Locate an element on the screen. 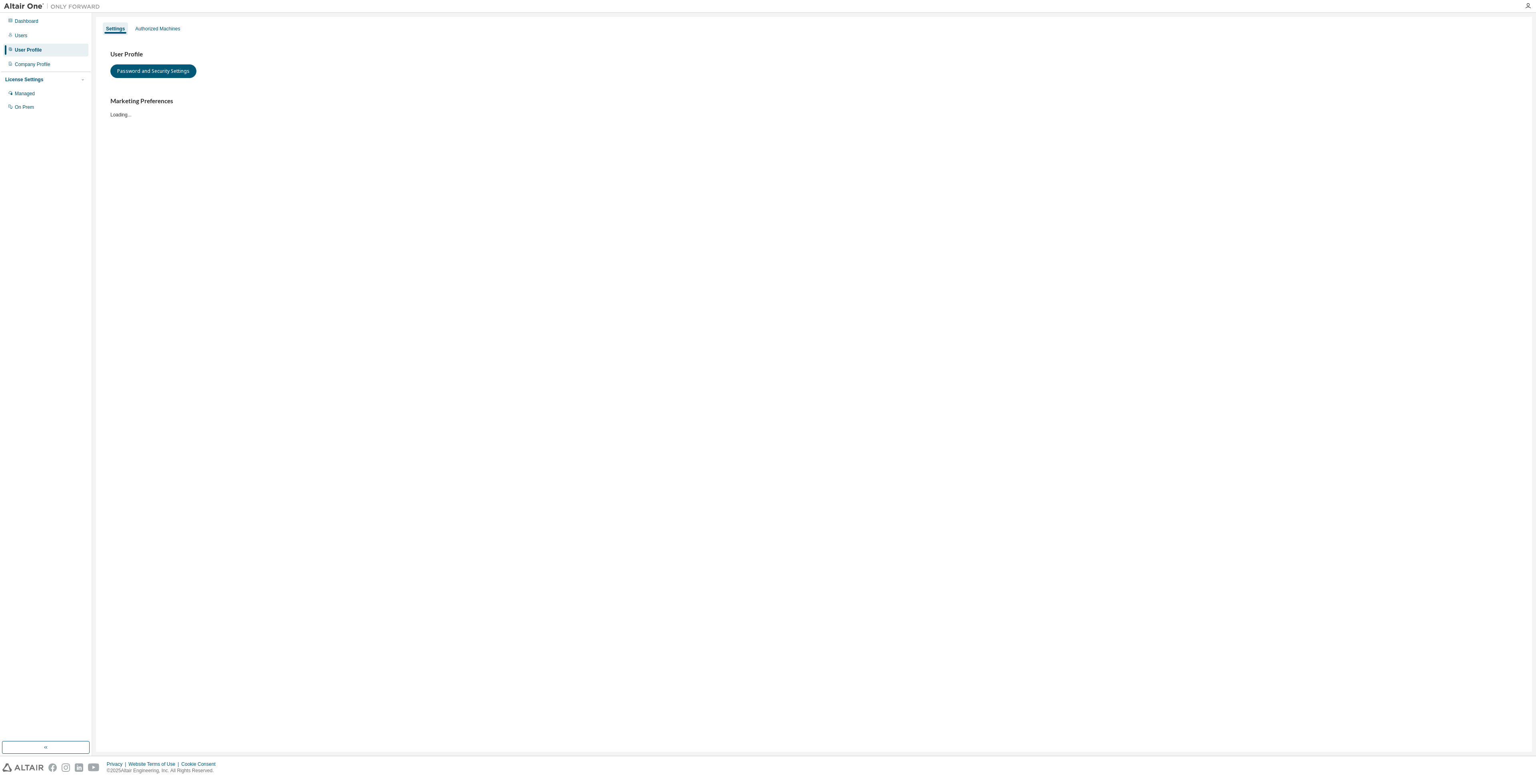 The height and width of the screenshot is (779, 1536). img: Altair One is located at coordinates (54, 6).